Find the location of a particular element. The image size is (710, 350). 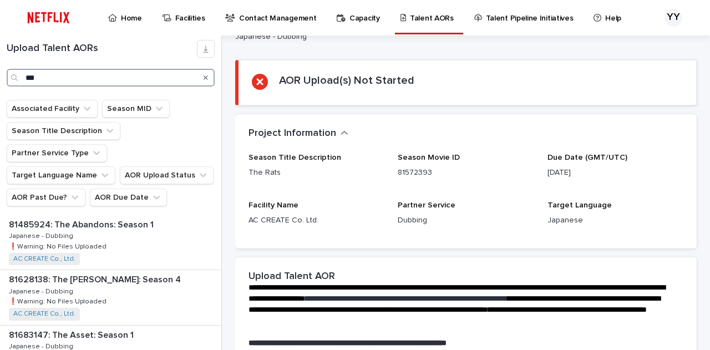

button: AOR Upload Status is located at coordinates (166, 175).